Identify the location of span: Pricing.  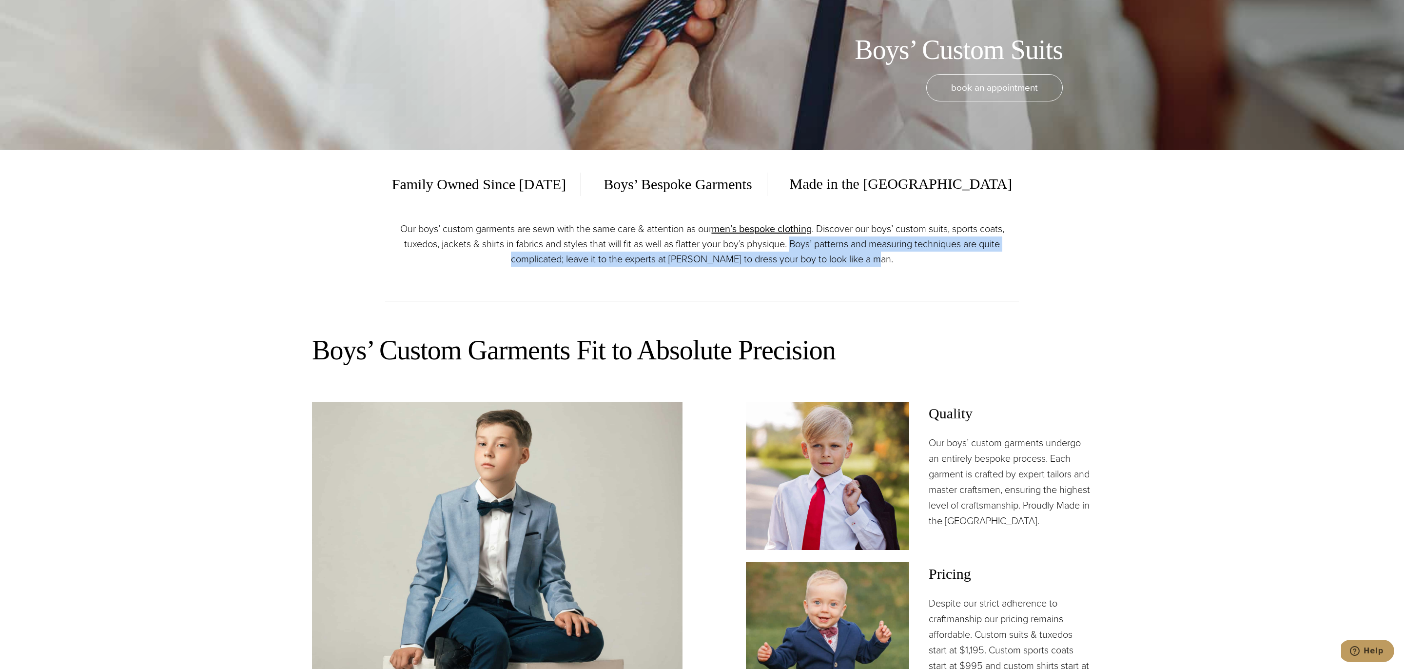
(1010, 574).